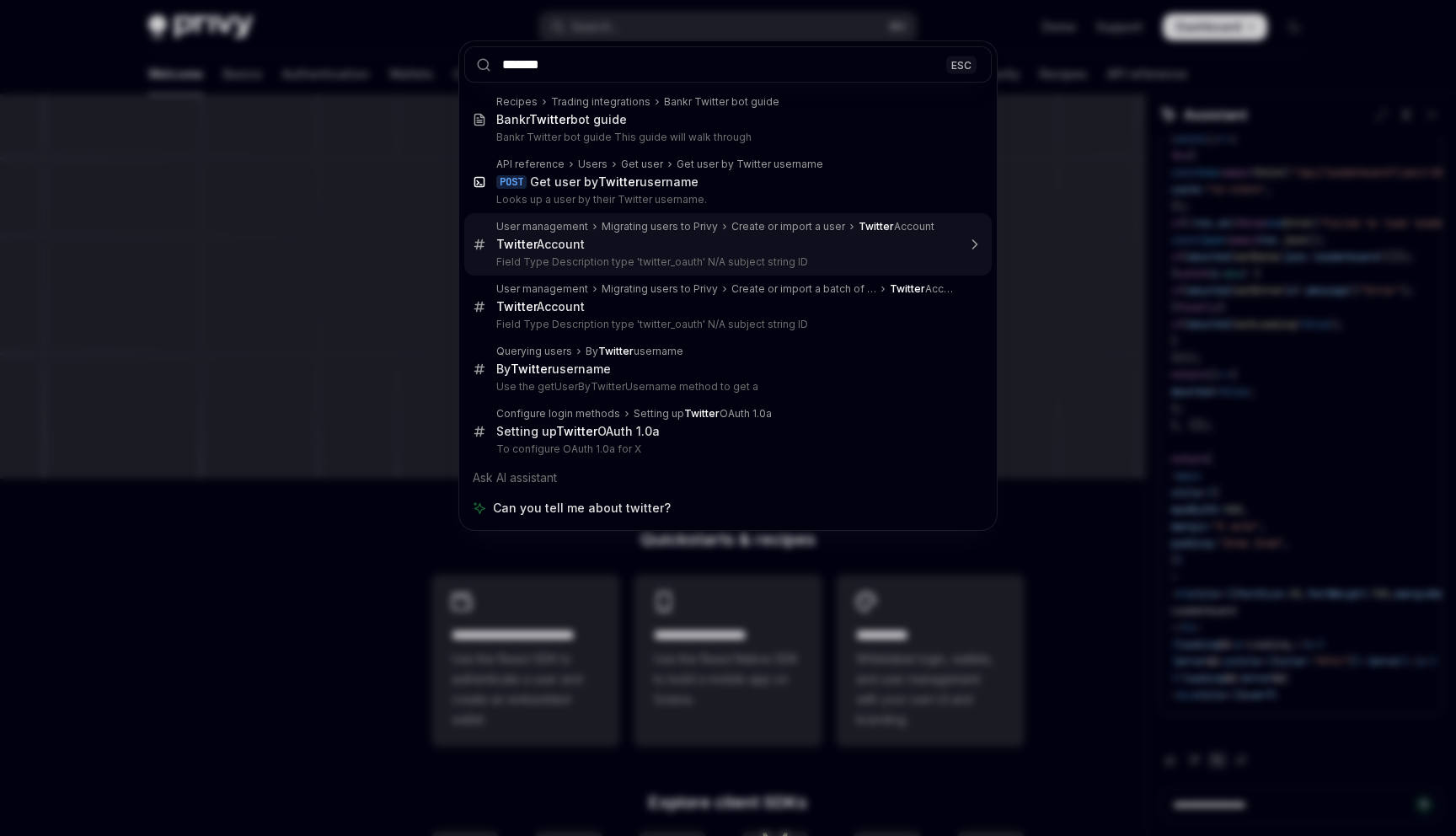 The image size is (1456, 836). I want to click on p: Use the getUserByTwitterUsername method to get a, so click(727, 387).